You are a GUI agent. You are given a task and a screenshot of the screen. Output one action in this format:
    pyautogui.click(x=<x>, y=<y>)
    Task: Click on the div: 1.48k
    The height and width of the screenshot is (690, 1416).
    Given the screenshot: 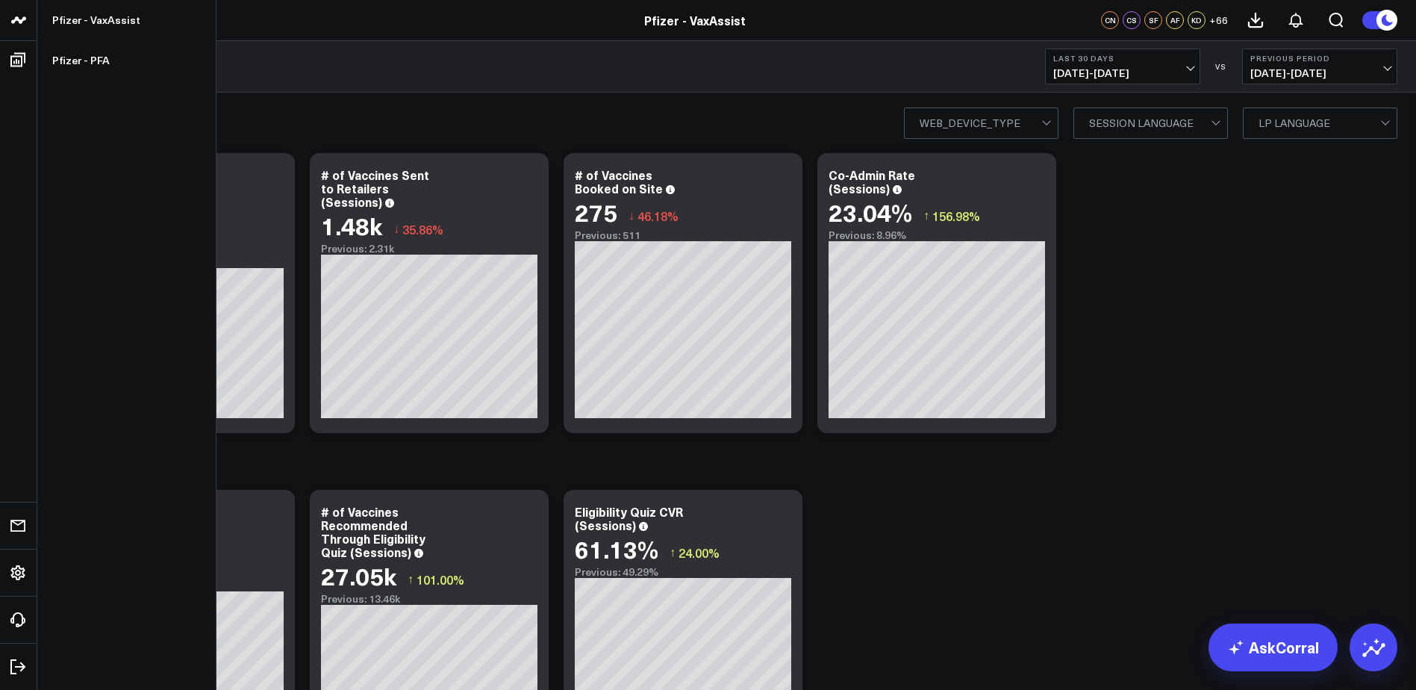 What is the action you would take?
    pyautogui.click(x=352, y=225)
    